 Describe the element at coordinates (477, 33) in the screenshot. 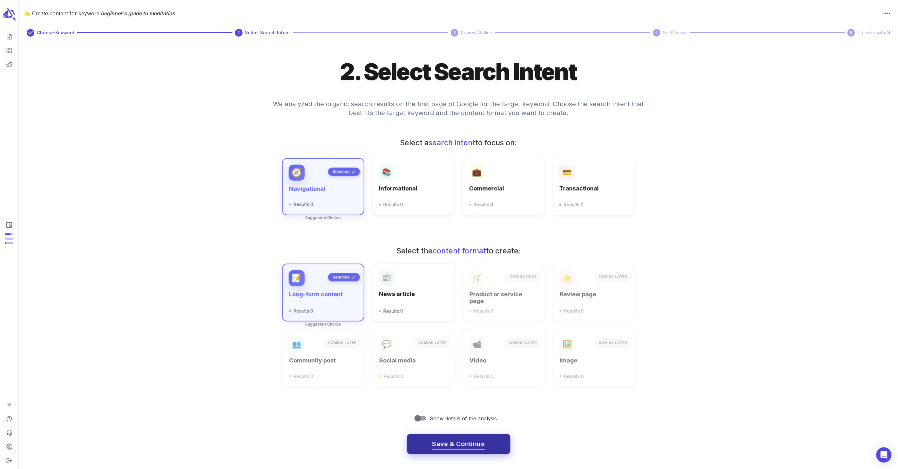

I see `span: Review Outline` at that location.